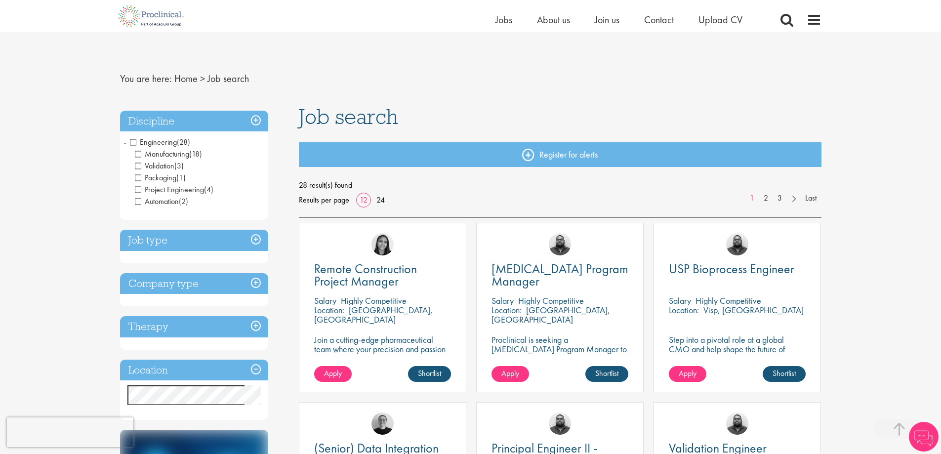 This screenshot has height=454, width=941. What do you see at coordinates (737, 269) in the screenshot?
I see `a: USP Bioprocess Engineer` at bounding box center [737, 269].